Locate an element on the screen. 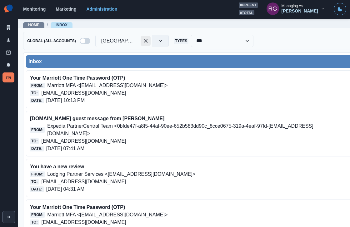 This screenshot has width=350, height=227. p: You have a new review is located at coordinates (176, 167).